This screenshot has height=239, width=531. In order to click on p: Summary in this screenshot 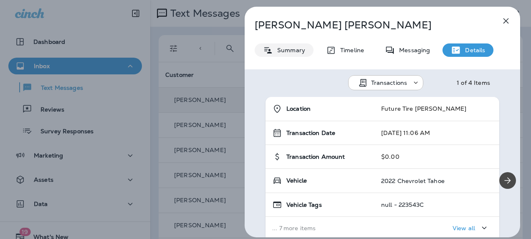, I will do `click(289, 50)`.